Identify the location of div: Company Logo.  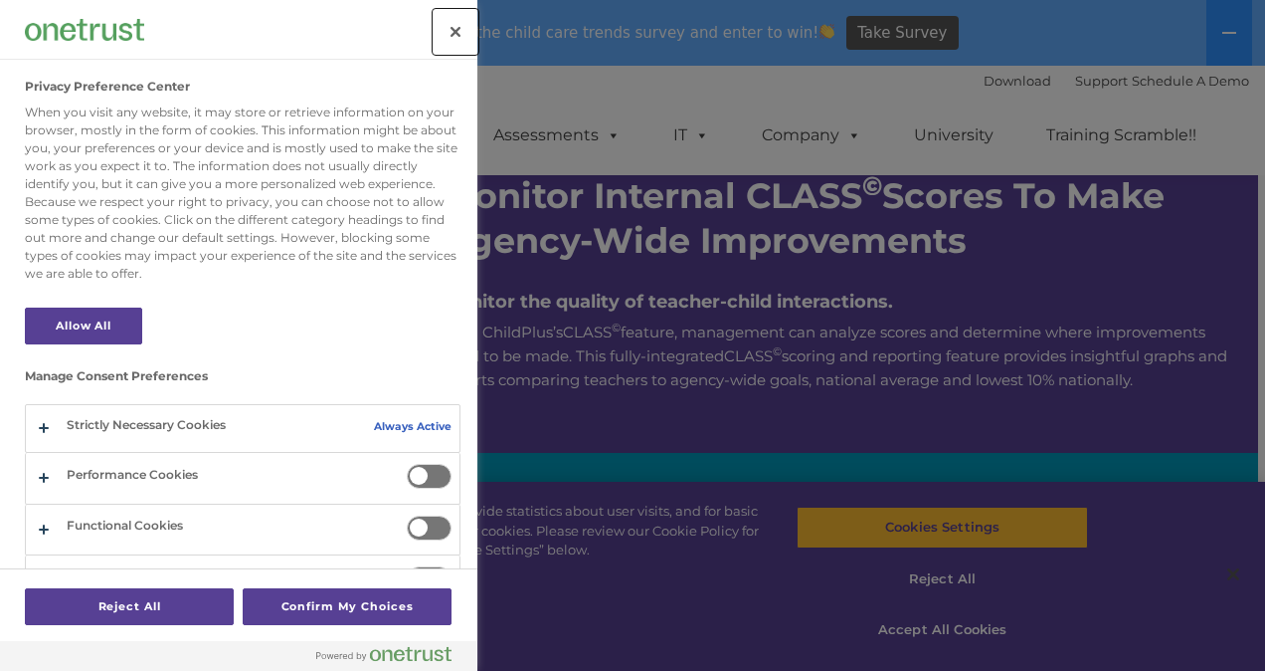
(85, 30).